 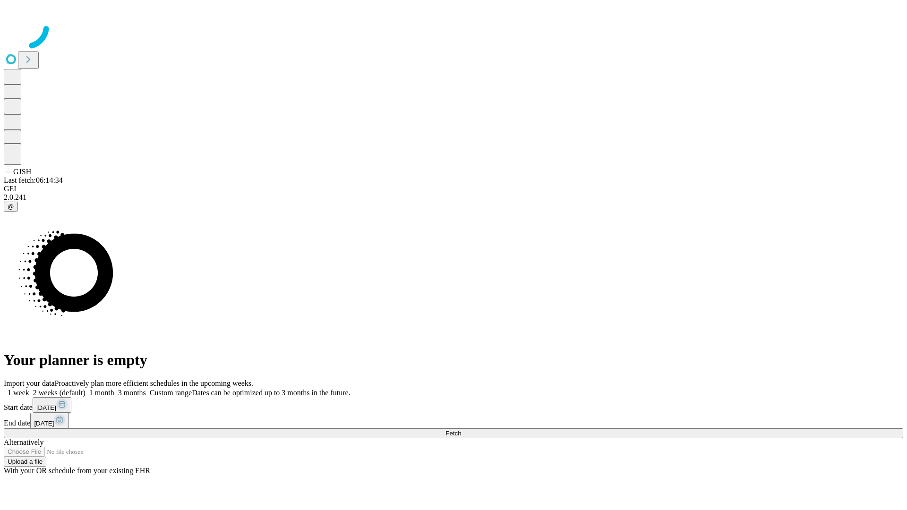 What do you see at coordinates (132, 393) in the screenshot?
I see `span: 3 months` at bounding box center [132, 393].